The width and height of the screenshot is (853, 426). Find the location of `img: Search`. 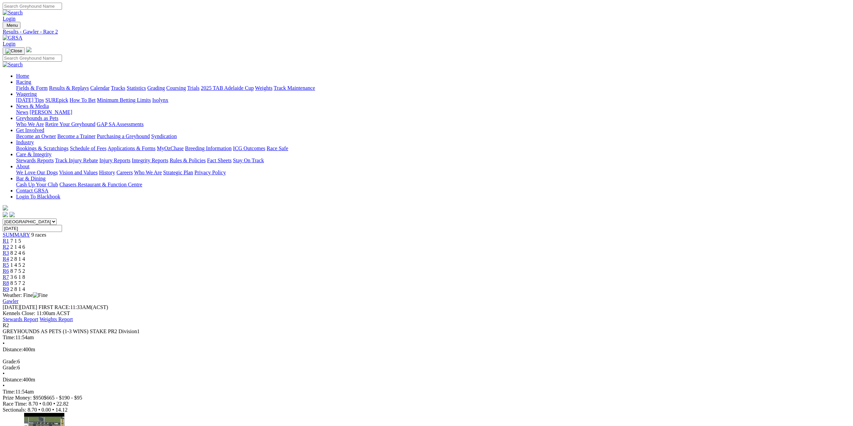

img: Search is located at coordinates (13, 13).